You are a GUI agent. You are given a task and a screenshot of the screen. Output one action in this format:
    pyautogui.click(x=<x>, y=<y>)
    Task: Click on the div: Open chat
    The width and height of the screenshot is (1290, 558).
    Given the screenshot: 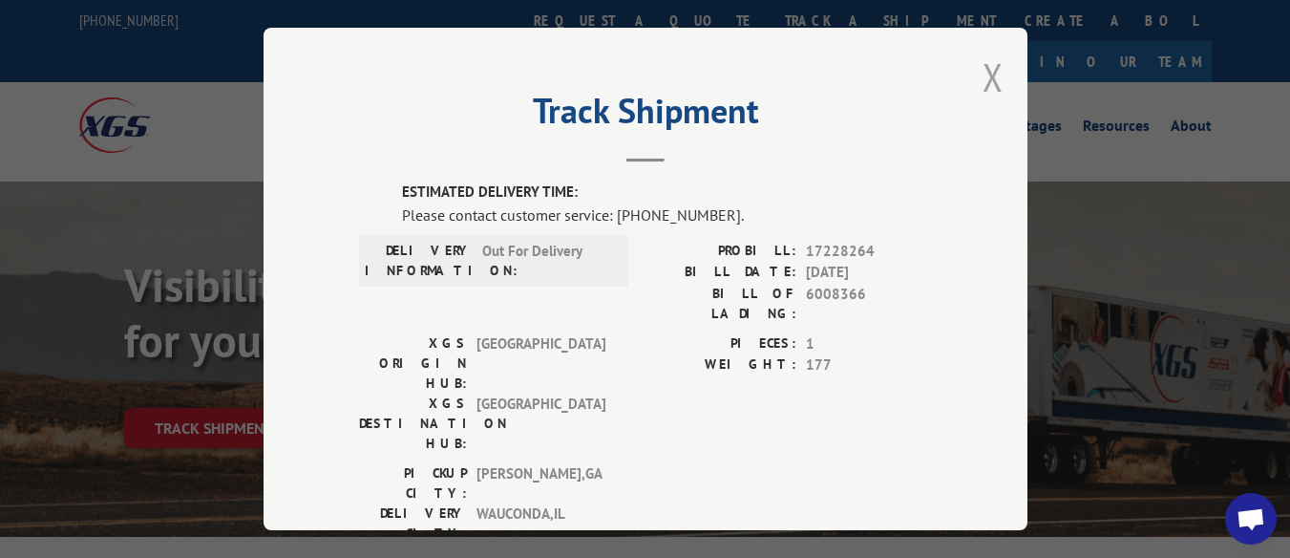 What is the action you would take?
    pyautogui.click(x=1251, y=519)
    